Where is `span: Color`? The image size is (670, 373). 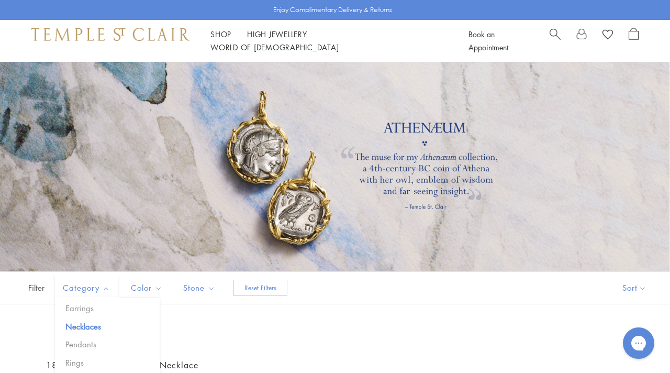
span: Color is located at coordinates (148, 287).